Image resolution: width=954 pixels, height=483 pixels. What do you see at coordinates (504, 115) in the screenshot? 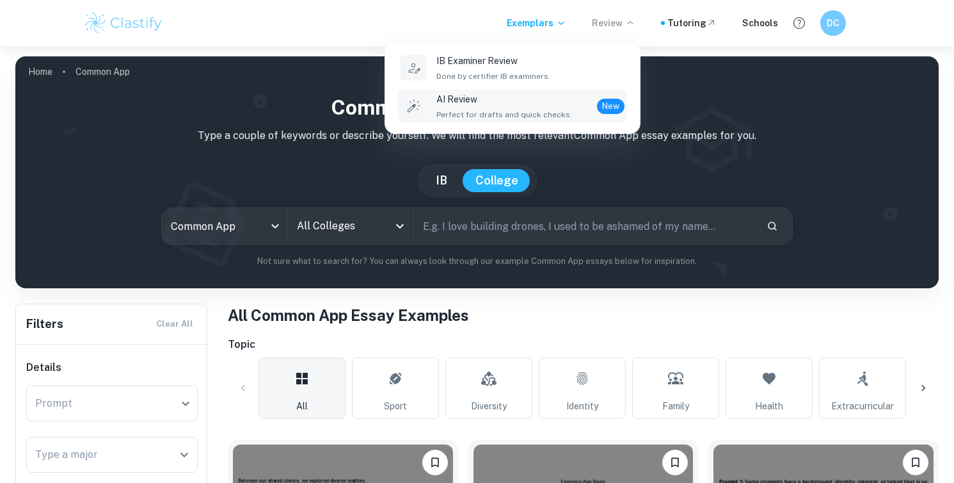
I see `span: Perfect for drafts and quick checks.` at bounding box center [504, 115].